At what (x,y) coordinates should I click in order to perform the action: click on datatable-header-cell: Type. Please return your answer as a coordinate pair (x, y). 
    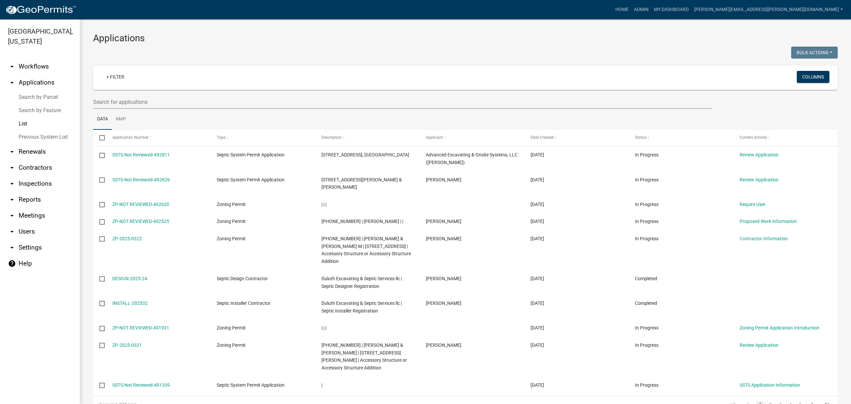
    Looking at the image, I should click on (263, 138).